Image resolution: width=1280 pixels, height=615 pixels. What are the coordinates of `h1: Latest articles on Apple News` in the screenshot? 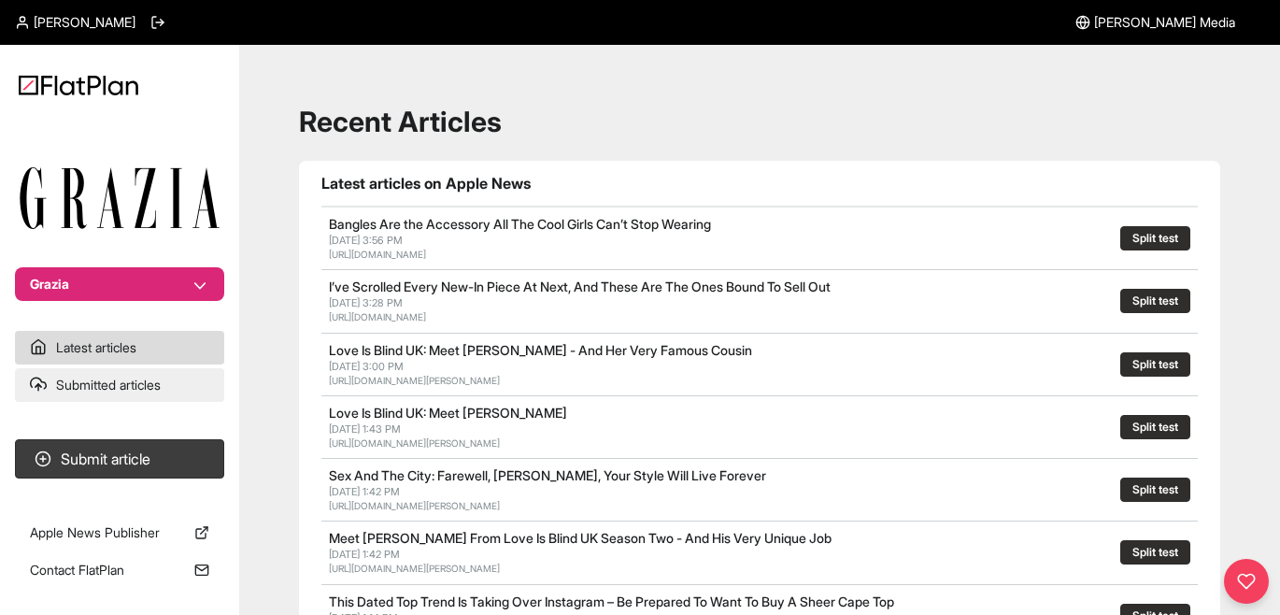 It's located at (759, 183).